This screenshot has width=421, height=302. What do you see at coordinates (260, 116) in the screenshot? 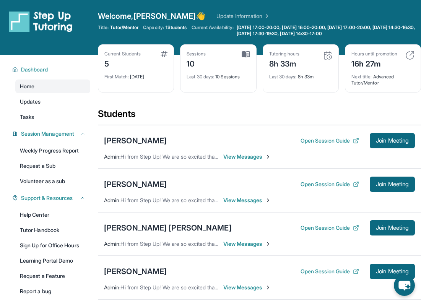
I see `div: Students` at bounding box center [260, 116].